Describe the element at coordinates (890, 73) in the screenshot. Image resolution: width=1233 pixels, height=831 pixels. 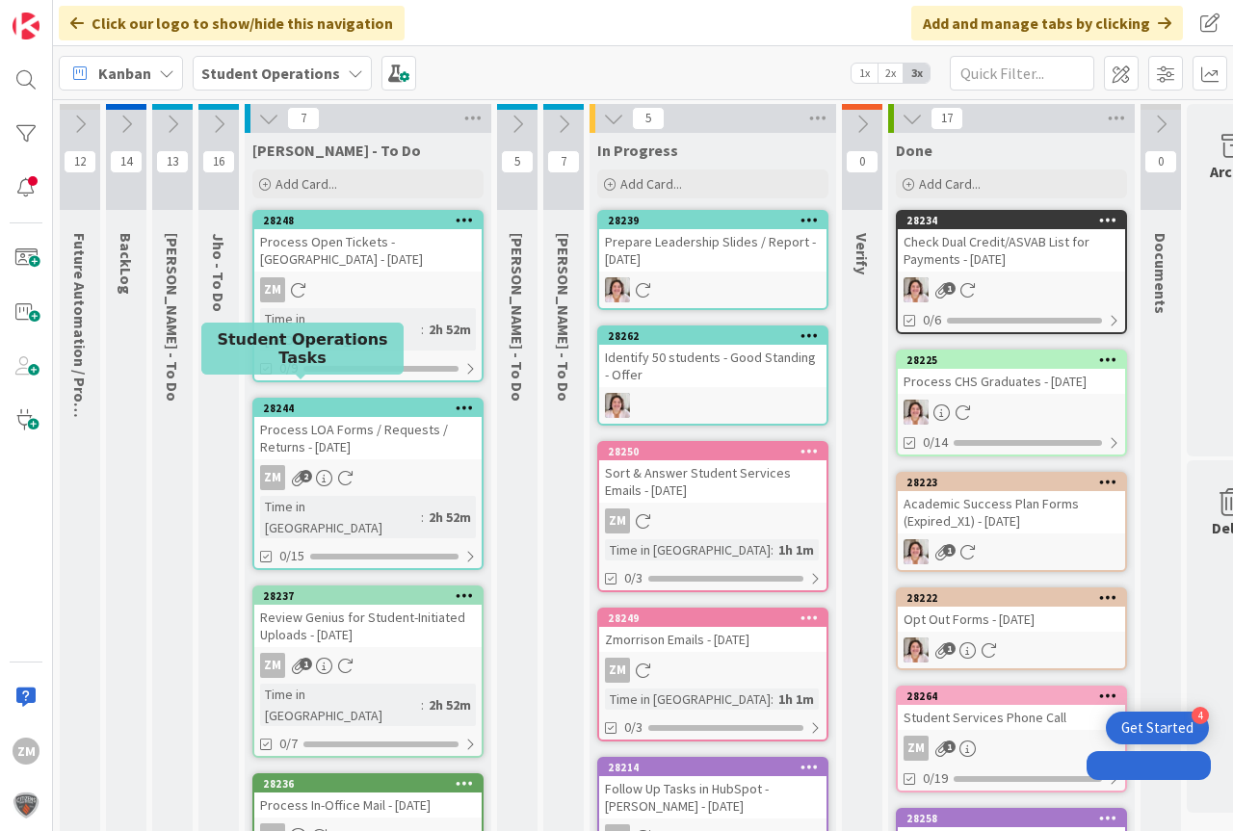
I see `span: 2x` at that location.